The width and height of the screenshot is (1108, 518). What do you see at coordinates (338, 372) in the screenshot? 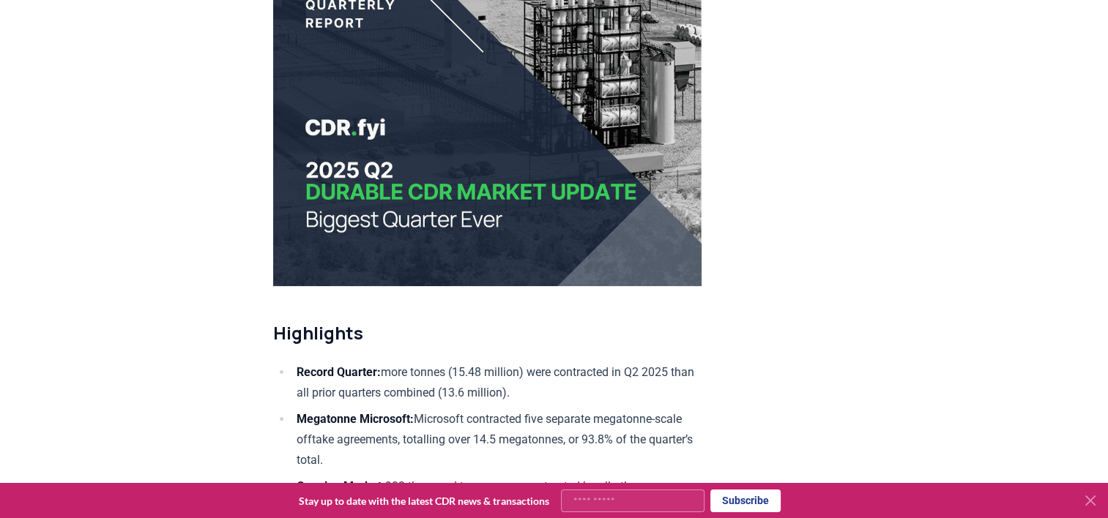
I see `strong: Record Quarter:` at bounding box center [338, 372].